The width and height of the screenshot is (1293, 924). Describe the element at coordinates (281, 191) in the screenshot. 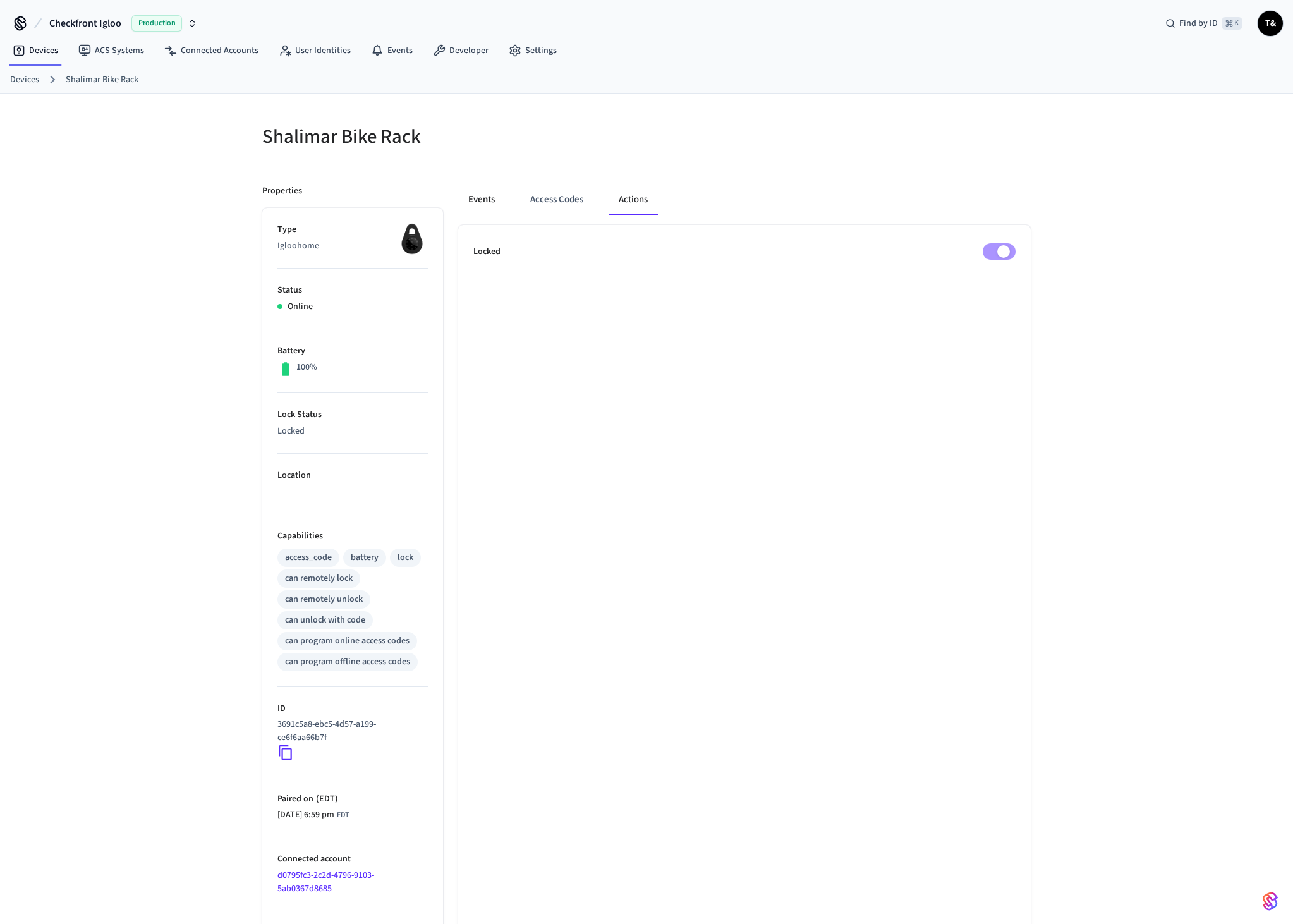

I see `p: Properties` at that location.